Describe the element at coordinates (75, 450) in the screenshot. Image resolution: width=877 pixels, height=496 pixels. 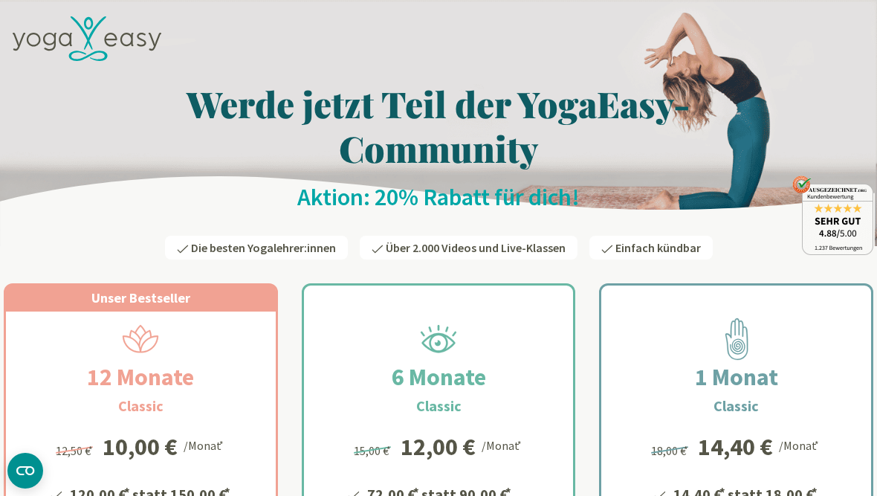
I see `span: 12,50 €` at that location.